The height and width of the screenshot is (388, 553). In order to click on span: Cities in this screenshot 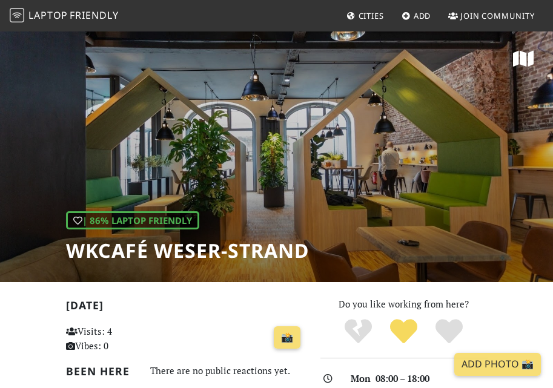, I will do `click(371, 16)`.